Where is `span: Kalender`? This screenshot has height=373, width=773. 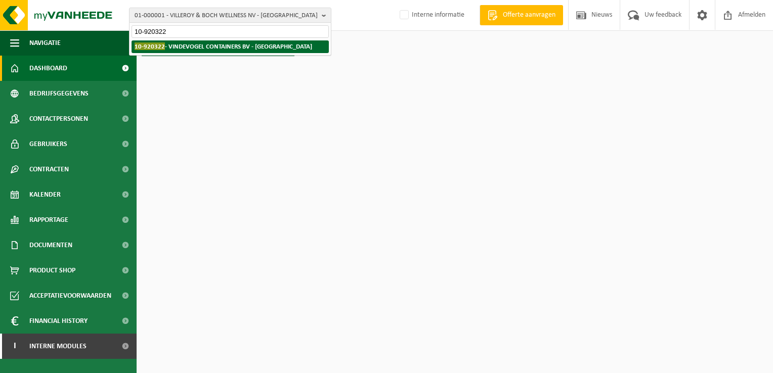
span: Kalender is located at coordinates (45, 195).